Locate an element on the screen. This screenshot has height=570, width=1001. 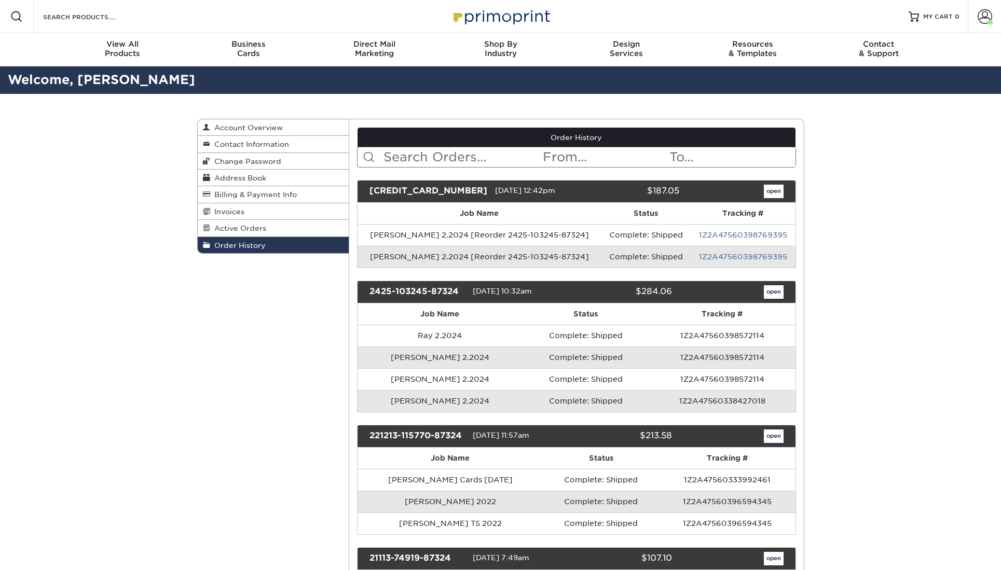
input: SEARCH PRODUCTS..... is located at coordinates (92, 17).